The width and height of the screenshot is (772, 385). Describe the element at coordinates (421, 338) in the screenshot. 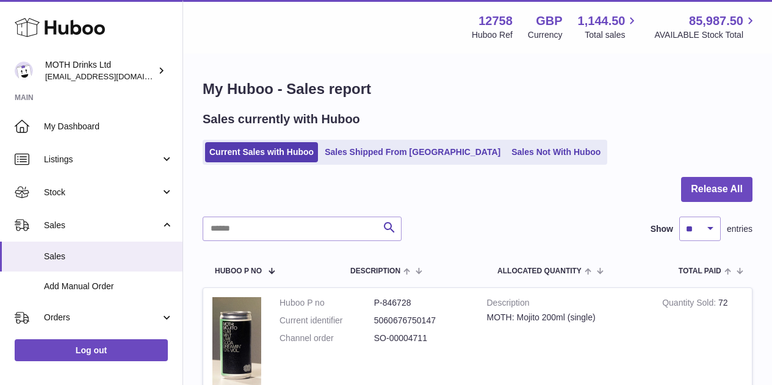

I see `dd: SO-00004711` at that location.